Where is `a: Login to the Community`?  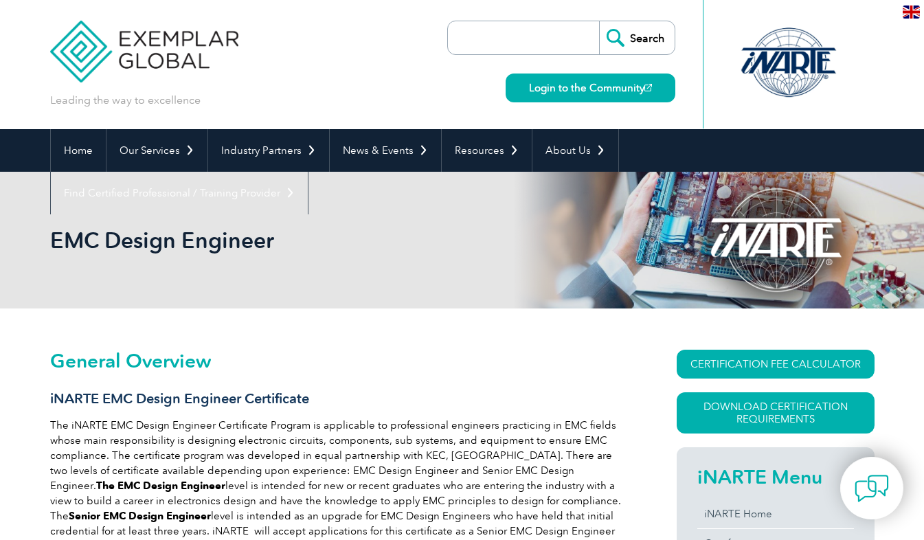 a: Login to the Community is located at coordinates (590, 88).